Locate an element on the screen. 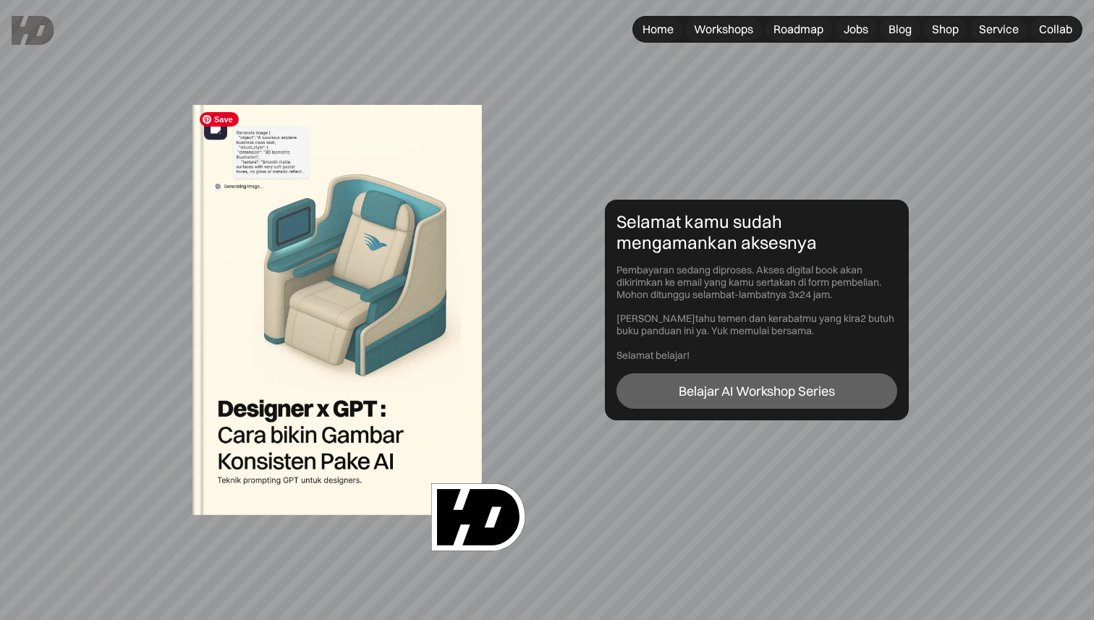 Image resolution: width=1094 pixels, height=620 pixels. div: Home is located at coordinates (658, 29).